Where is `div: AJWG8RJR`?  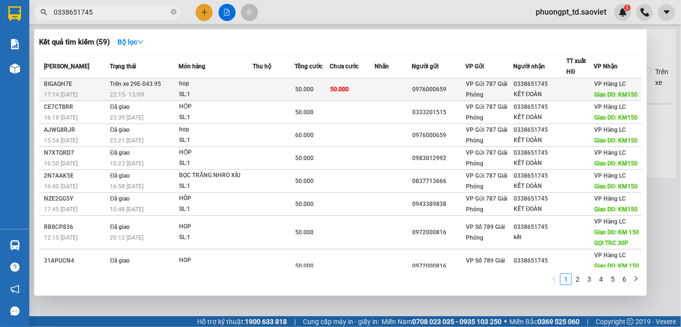 div: AJWG8RJR is located at coordinates (75, 130).